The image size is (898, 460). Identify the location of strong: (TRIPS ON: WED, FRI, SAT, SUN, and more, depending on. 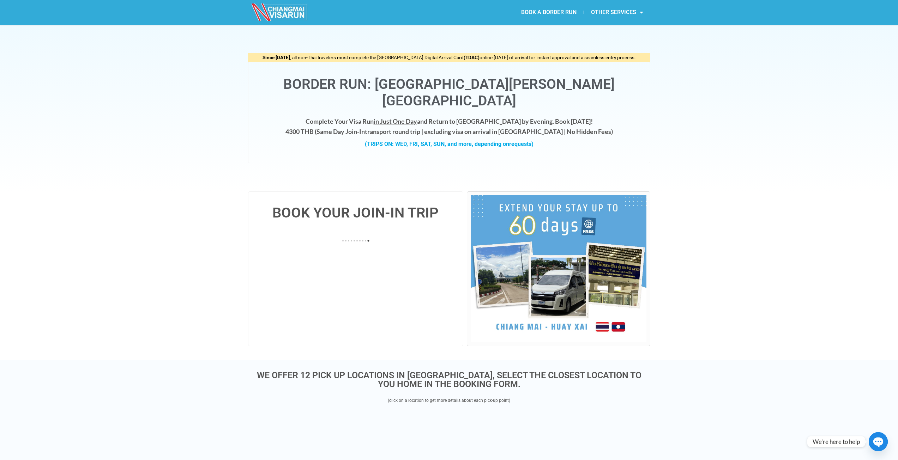
(449, 144).